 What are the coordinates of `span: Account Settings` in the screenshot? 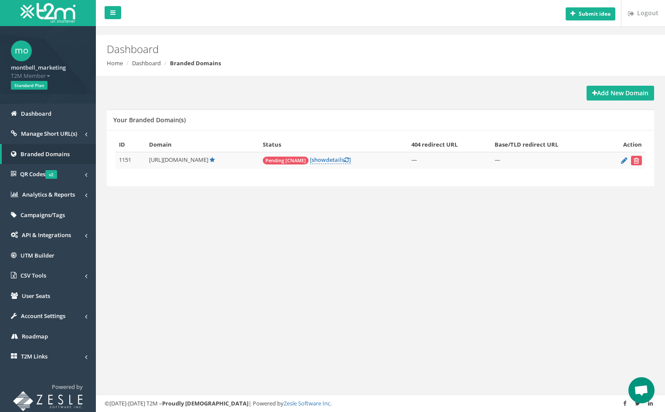 It's located at (43, 316).